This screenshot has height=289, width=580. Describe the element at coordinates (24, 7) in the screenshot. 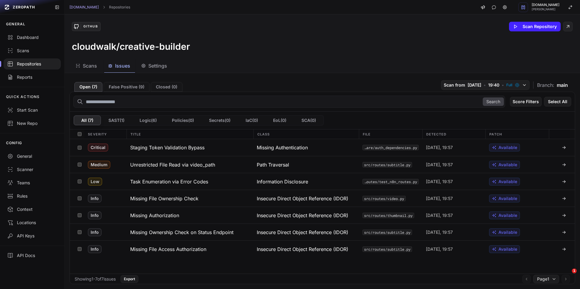

I see `span: ZEROPATH` at that location.